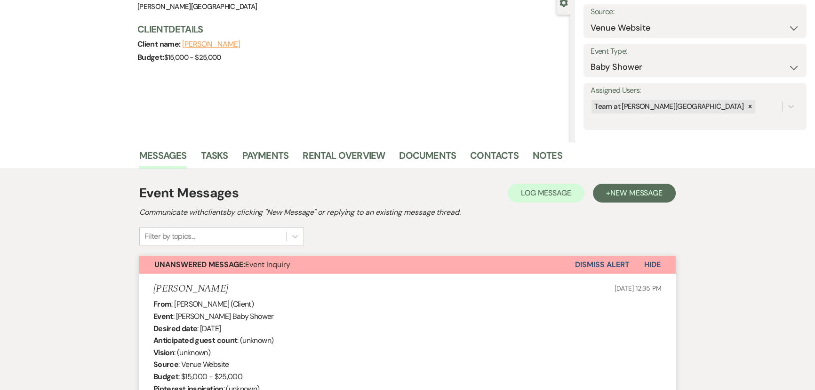 The height and width of the screenshot is (390, 815). What do you see at coordinates (695, 90) in the screenshot?
I see `label: Assigned Users:` at bounding box center [695, 90].